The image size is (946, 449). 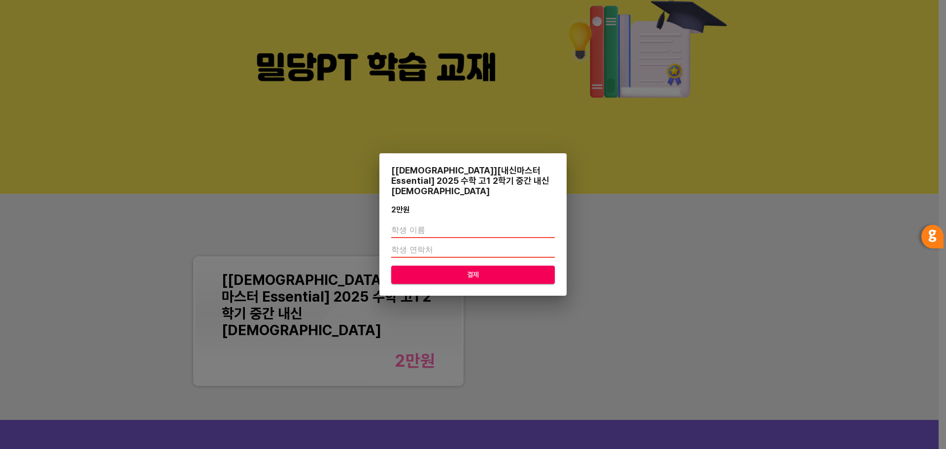 I want to click on div: 2만 원, so click(x=401, y=209).